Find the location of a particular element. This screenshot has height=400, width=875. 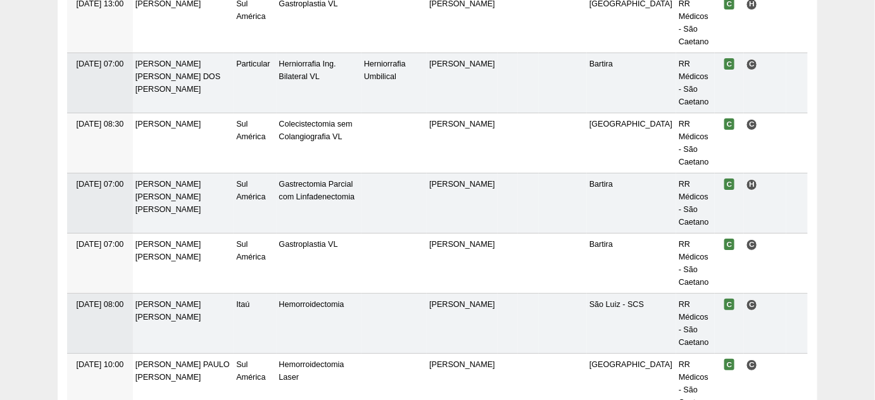

td: Colecistectomia sem Colangiografia VL is located at coordinates (319, 143).